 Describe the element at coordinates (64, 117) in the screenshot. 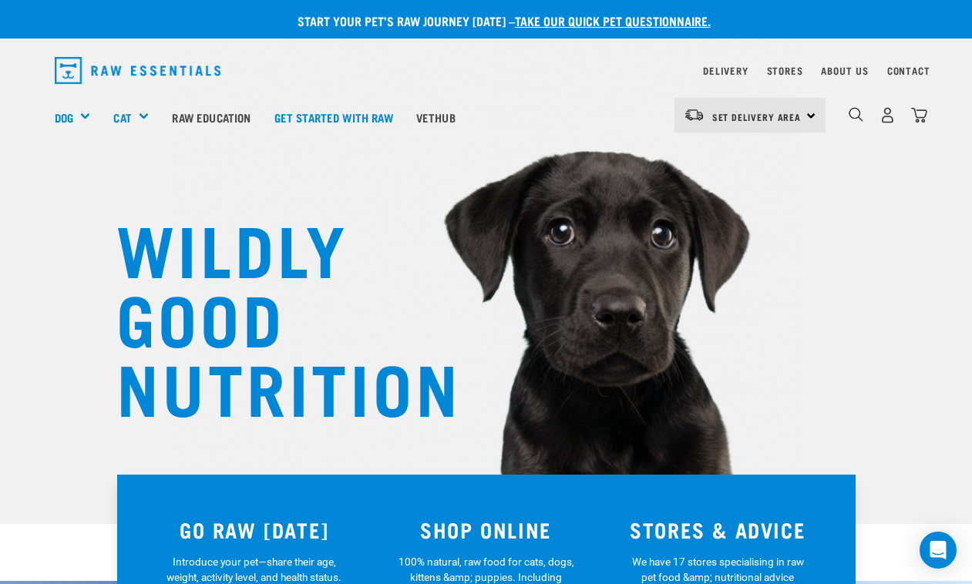

I see `a: Dog` at that location.